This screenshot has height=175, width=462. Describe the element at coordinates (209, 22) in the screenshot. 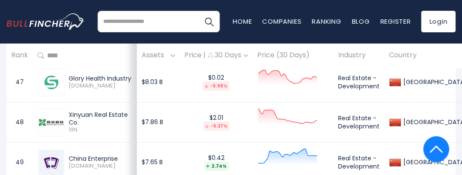

I see `button: Search` at that location.